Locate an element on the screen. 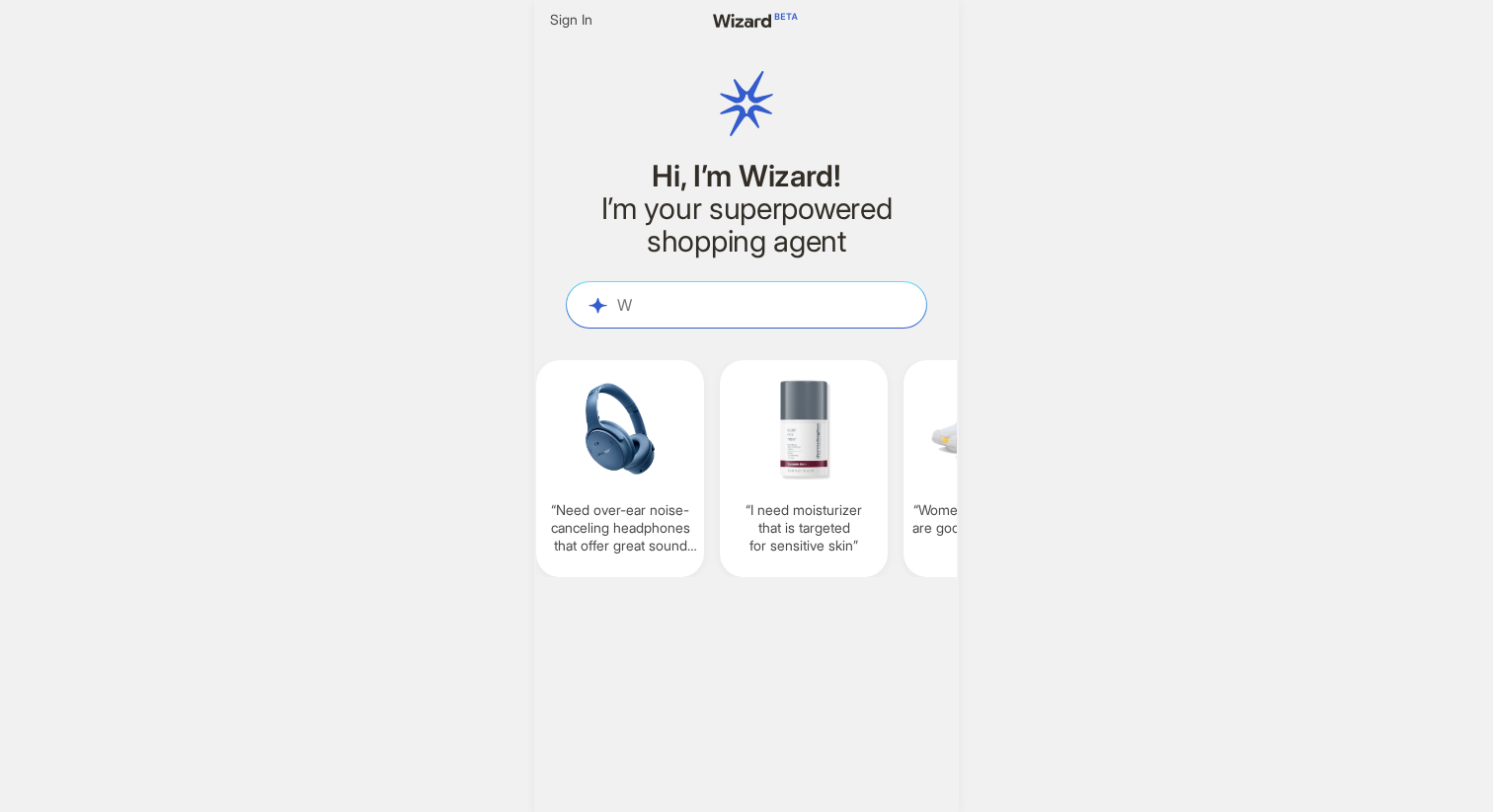 The width and height of the screenshot is (1493, 812). q: Women’s sneakers that are good for long walks is located at coordinates (988, 519).